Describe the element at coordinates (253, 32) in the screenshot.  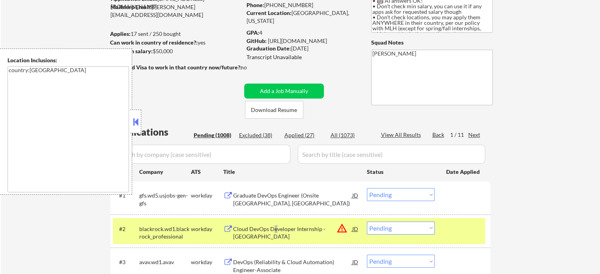
I see `strong: GPA:` at that location.